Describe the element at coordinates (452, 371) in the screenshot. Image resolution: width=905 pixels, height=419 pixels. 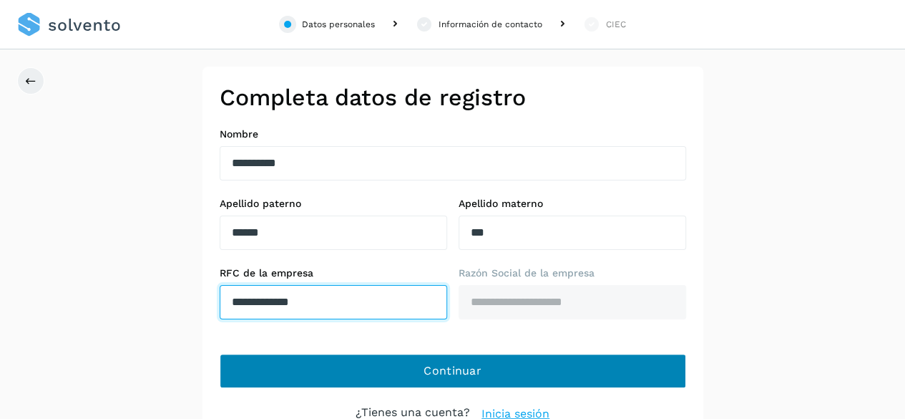
I see `span: Continuar` at that location.